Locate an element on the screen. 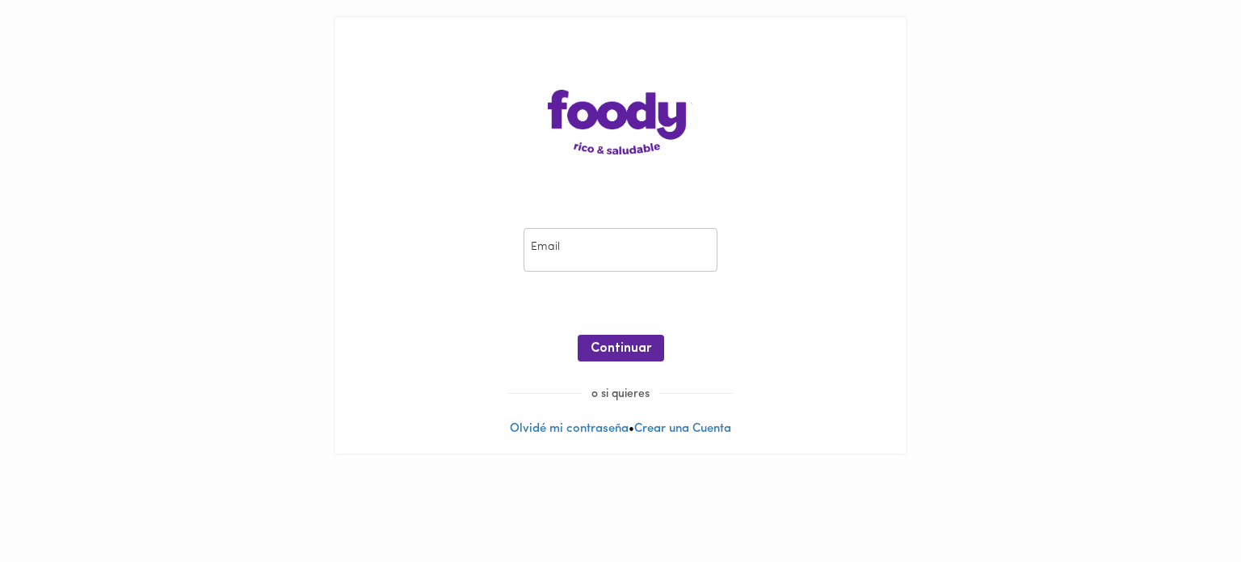  span: Continuar is located at coordinates (621, 348).